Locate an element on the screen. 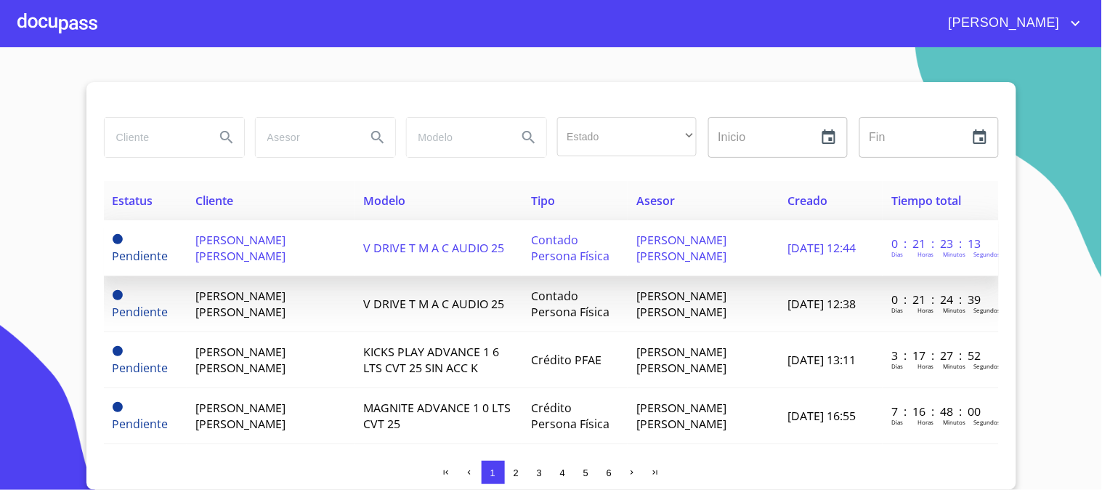  span: Estatus is located at coordinates (133, 201).